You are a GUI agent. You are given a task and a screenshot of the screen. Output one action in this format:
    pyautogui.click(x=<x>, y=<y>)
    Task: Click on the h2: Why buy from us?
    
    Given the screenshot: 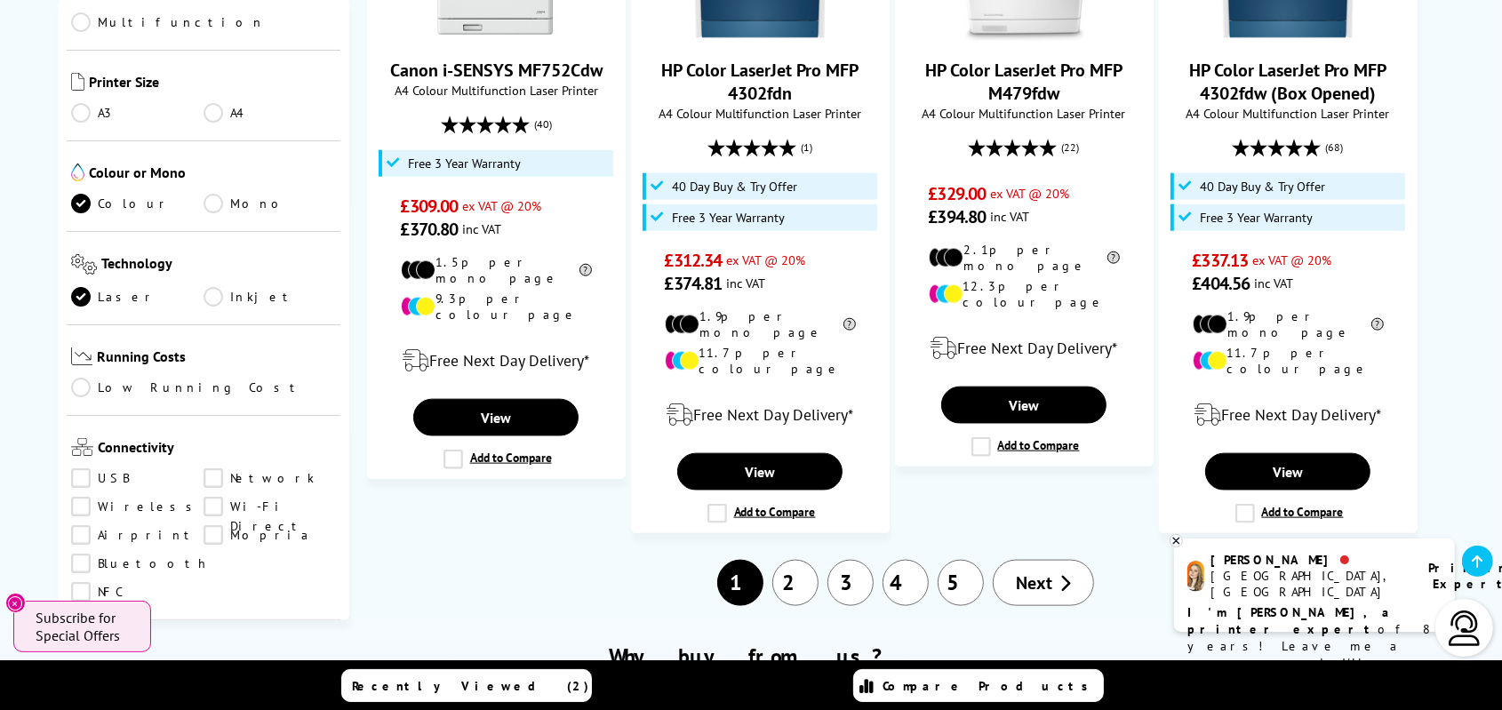 What is the action you would take?
    pyautogui.click(x=751, y=656)
    